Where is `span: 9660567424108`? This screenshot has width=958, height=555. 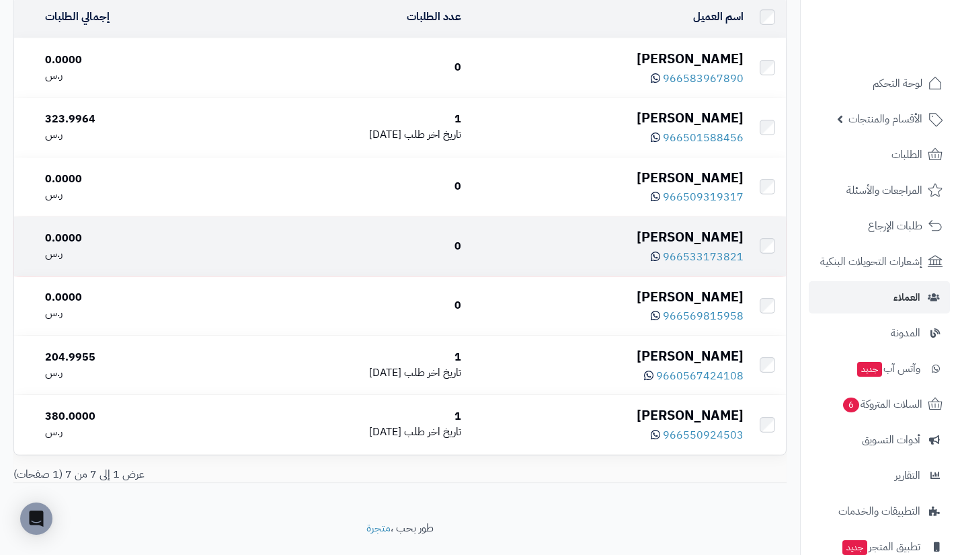 span: 9660567424108 is located at coordinates (700, 376).